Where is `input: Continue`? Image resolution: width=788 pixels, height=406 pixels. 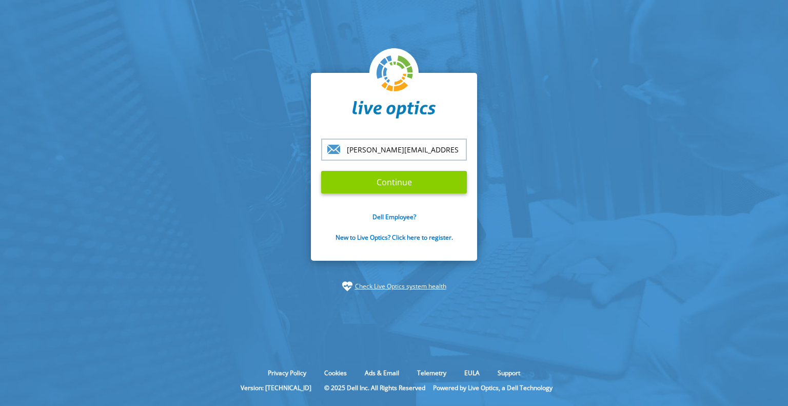 input: Continue is located at coordinates (394, 182).